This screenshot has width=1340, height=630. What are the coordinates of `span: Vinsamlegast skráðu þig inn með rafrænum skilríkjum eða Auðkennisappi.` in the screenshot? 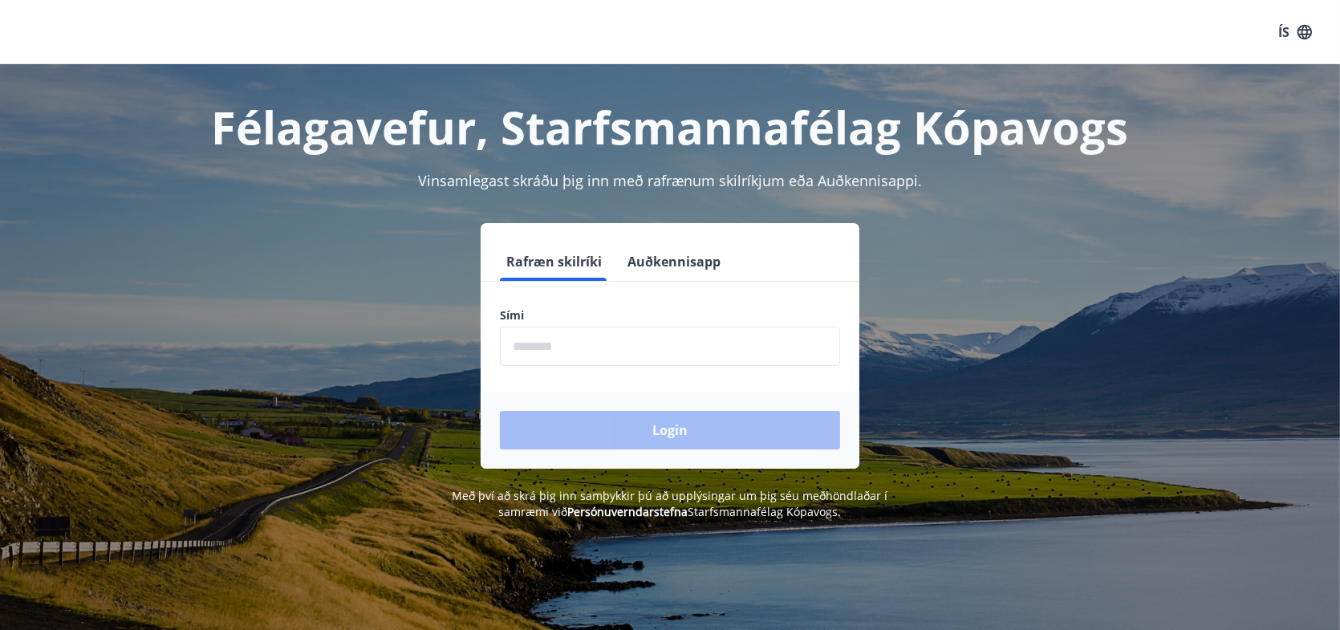 It's located at (670, 181).